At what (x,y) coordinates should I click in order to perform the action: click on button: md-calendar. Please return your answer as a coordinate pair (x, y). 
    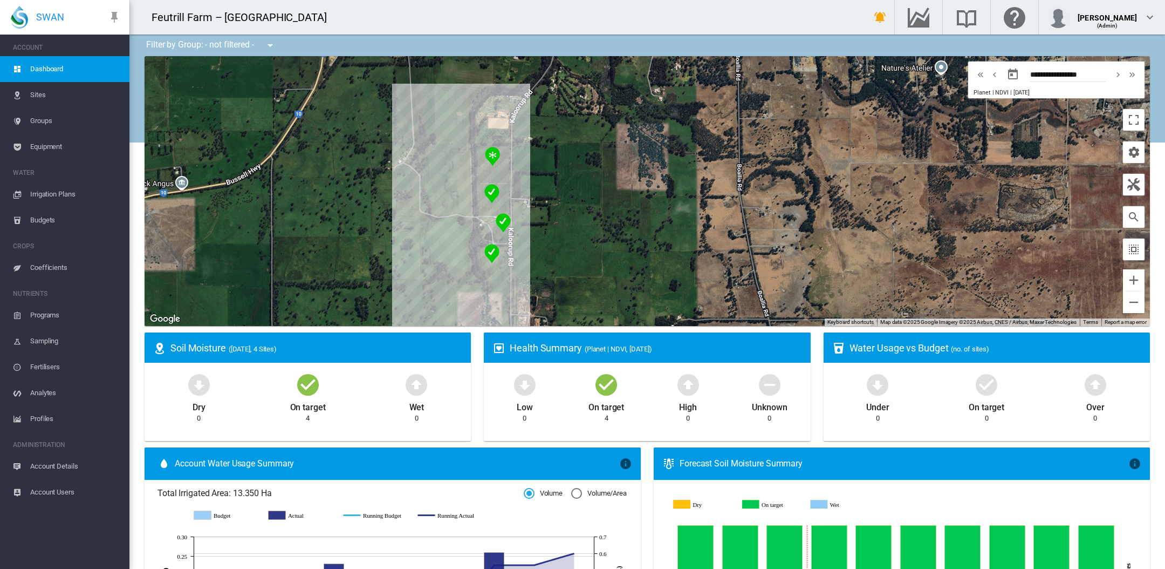
    Looking at the image, I should click on (1013, 74).